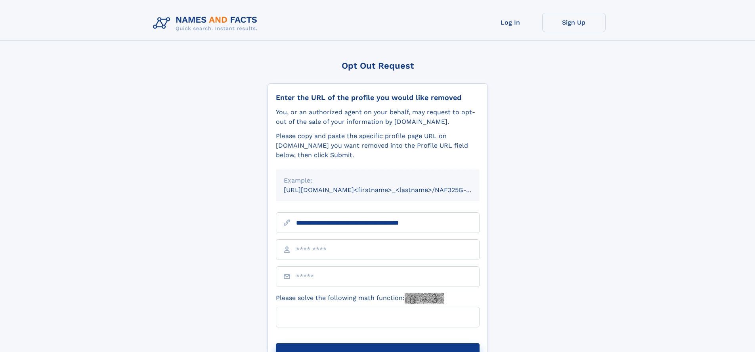  What do you see at coordinates (207, 23) in the screenshot?
I see `img: Logo Names and Facts` at bounding box center [207, 23].